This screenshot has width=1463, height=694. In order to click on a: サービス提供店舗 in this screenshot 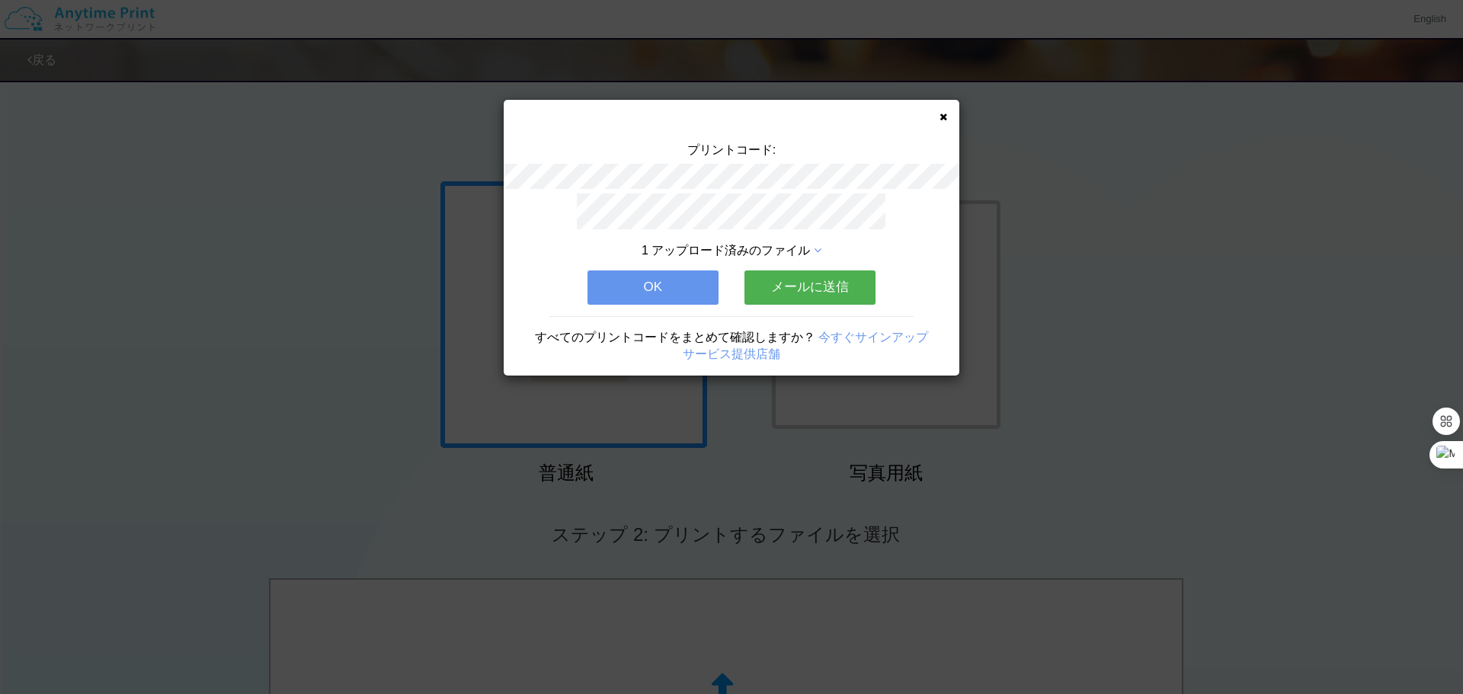, I will do `click(731, 354)`.